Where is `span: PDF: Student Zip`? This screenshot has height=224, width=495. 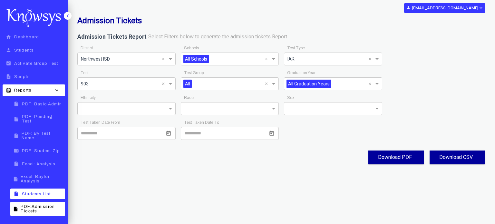
span: PDF: Student Zip is located at coordinates (41, 151).